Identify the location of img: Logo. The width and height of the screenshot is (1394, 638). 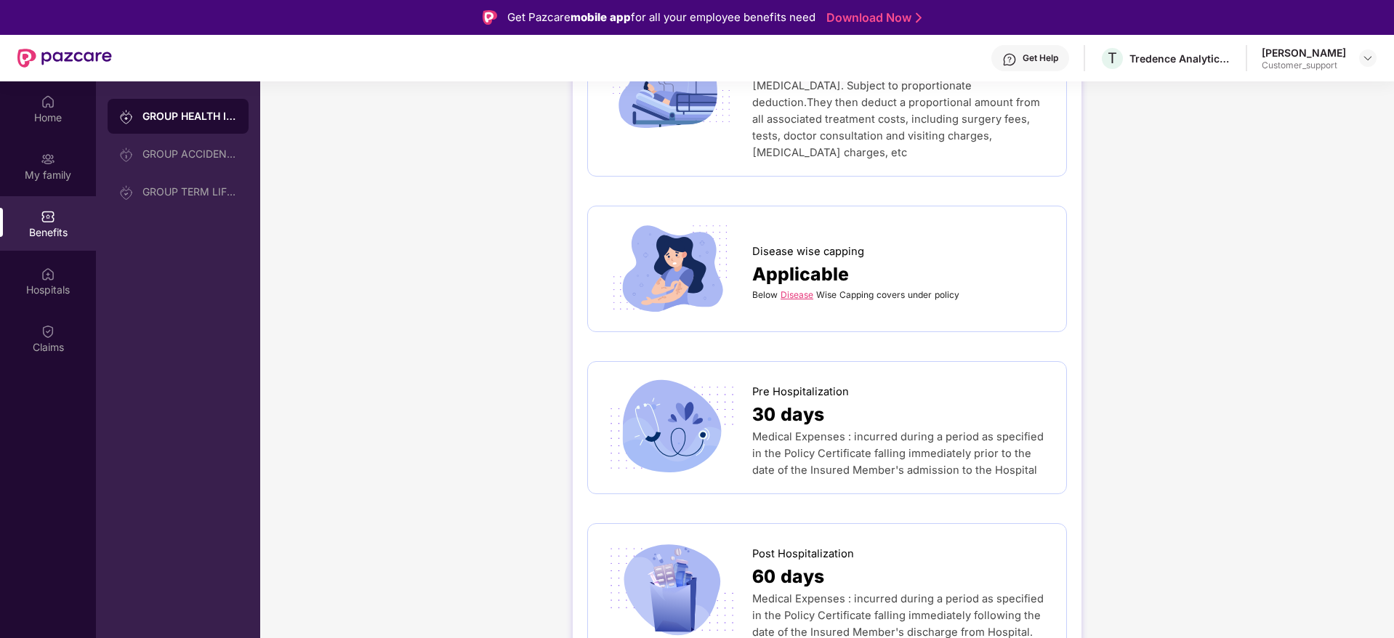
(490, 17).